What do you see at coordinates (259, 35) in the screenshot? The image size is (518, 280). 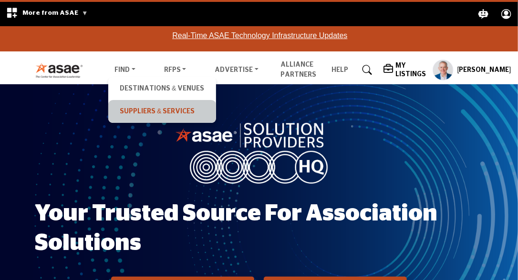 I see `a: Real-Time ASAE Technology Infrastructure Updates` at bounding box center [259, 35].